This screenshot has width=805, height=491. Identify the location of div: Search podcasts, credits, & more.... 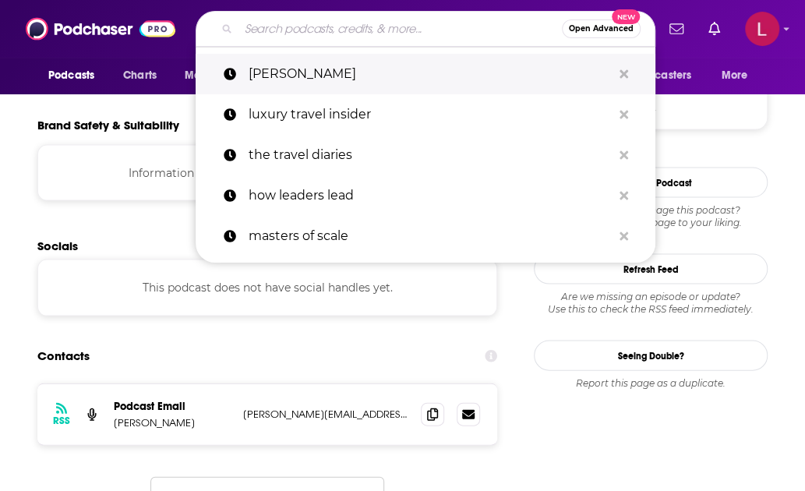
(426, 29).